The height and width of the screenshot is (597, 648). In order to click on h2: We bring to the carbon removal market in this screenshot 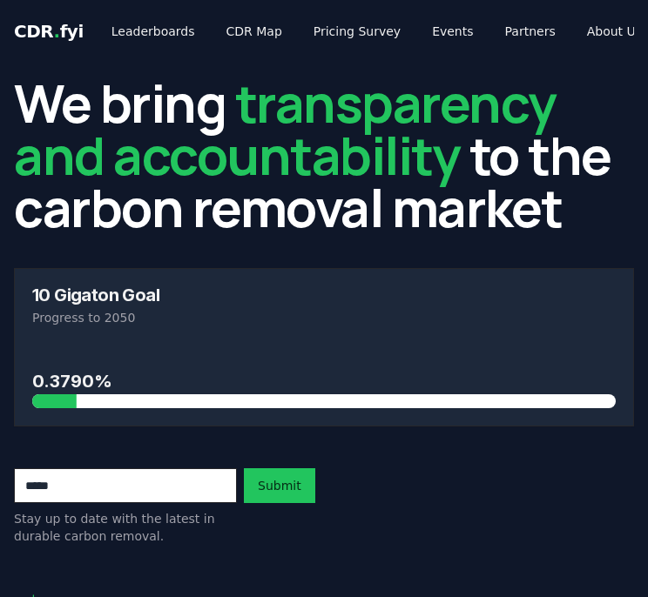, I will do `click(324, 155)`.